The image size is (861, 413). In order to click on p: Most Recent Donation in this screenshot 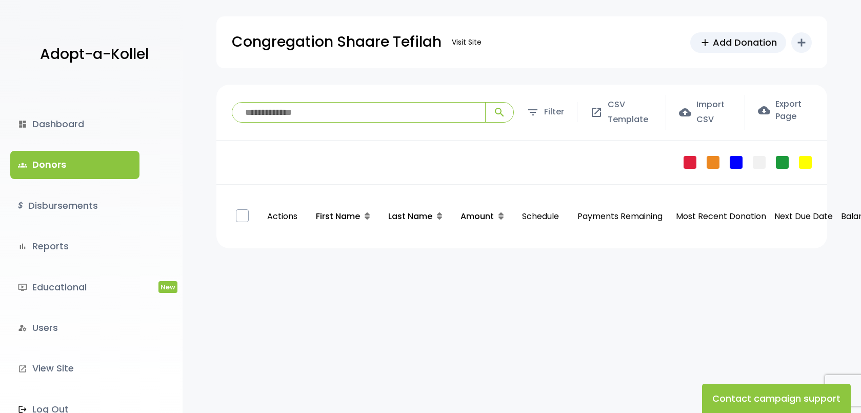, I will do `click(721, 216)`.